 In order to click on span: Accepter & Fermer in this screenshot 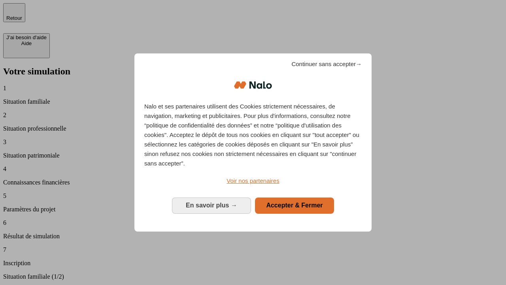, I will do `click(294, 205)`.